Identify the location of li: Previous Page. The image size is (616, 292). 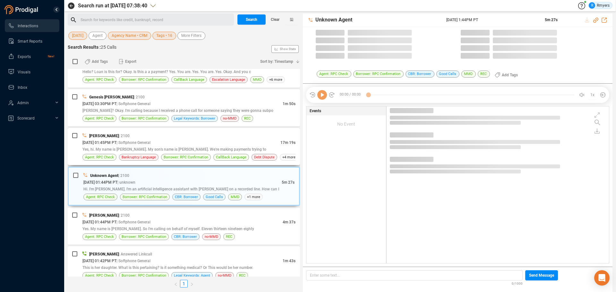
(176, 284).